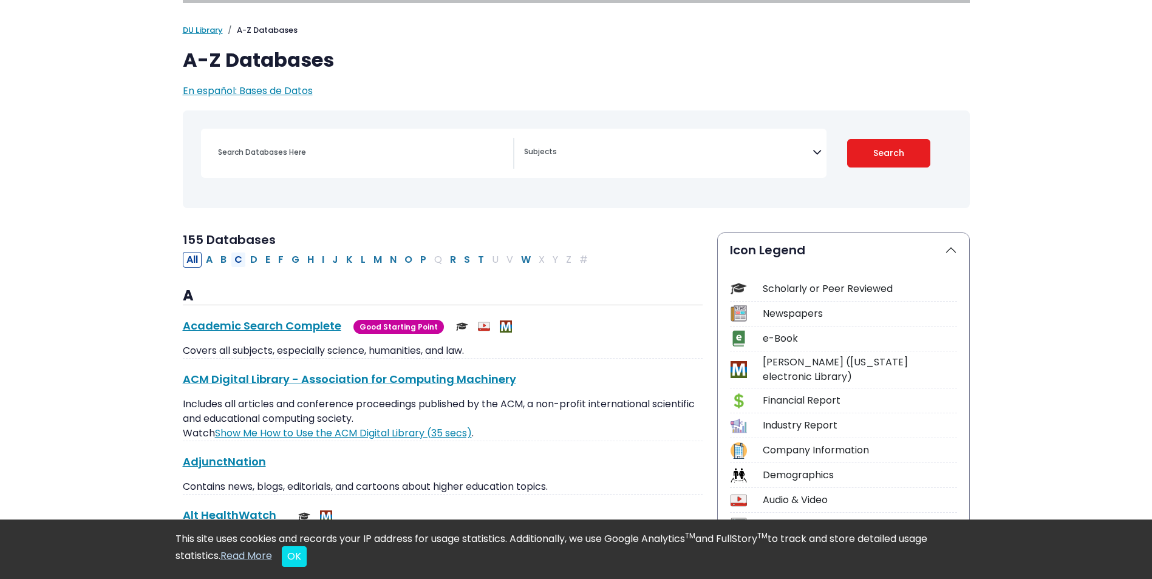 Image resolution: width=1152 pixels, height=579 pixels. Describe the element at coordinates (738, 525) in the screenshot. I see `img: Icon Statistics` at that location.